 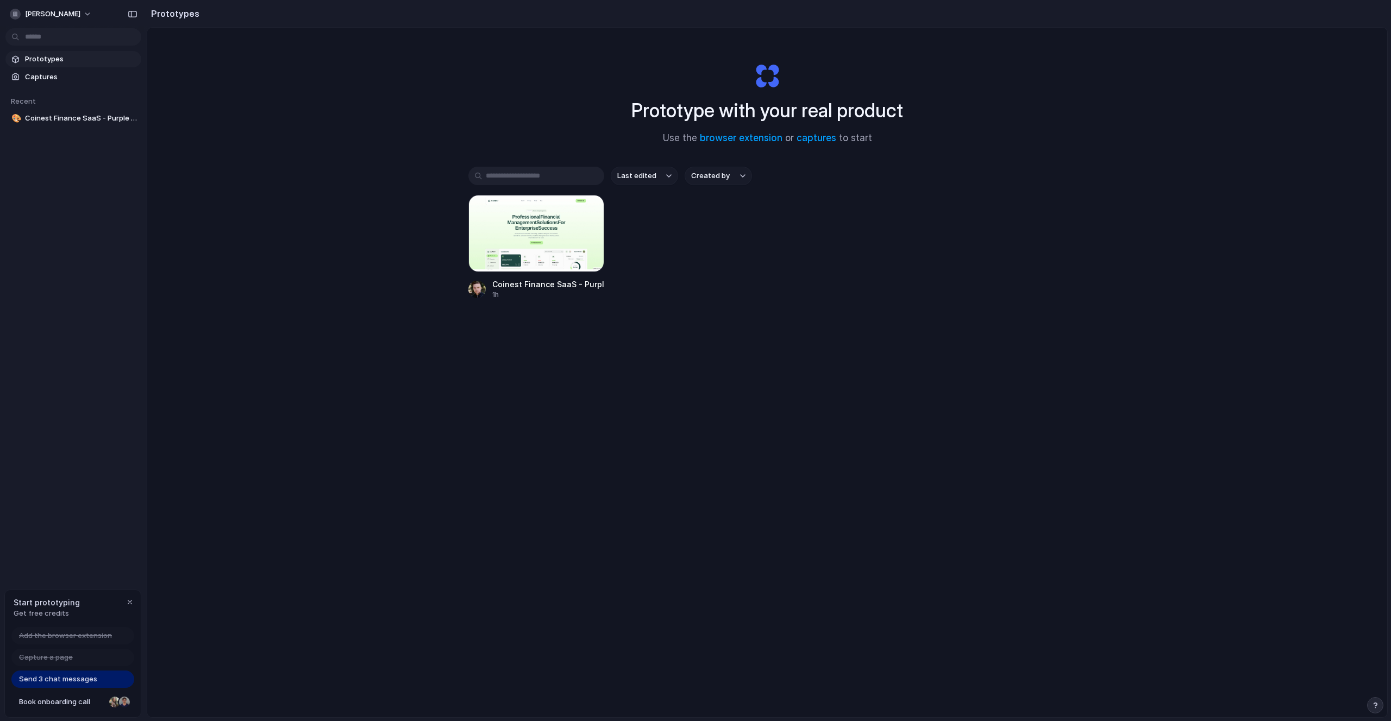 What do you see at coordinates (124, 702) in the screenshot?
I see `div: Christian Iacullo` at bounding box center [124, 702].